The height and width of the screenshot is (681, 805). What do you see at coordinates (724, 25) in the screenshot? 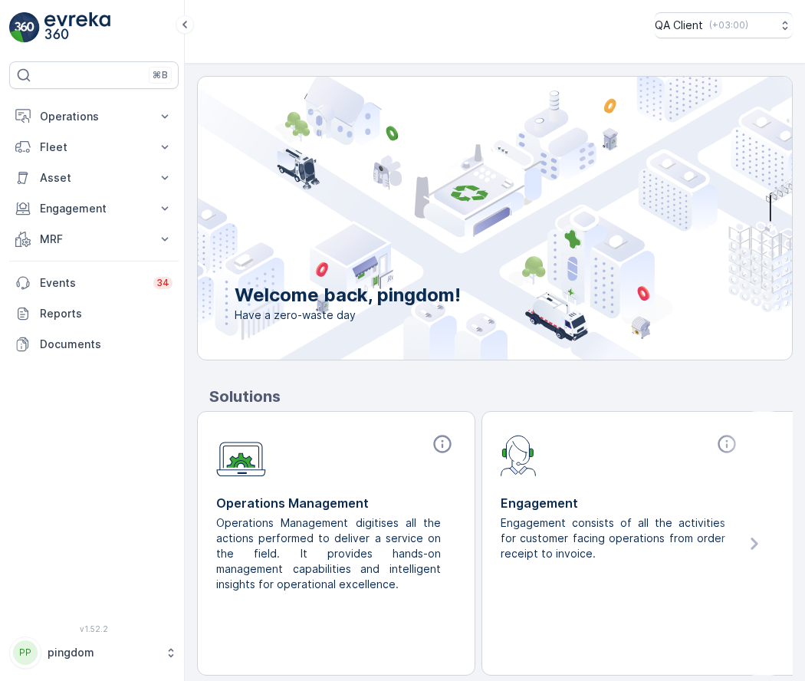
I see `button: QA Client(+03:00)` at bounding box center [724, 25].